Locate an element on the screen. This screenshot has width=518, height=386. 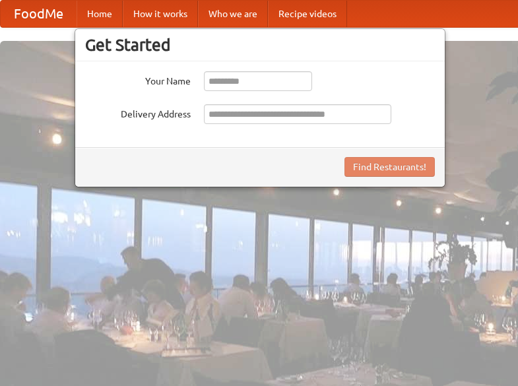
h3: Get Started is located at coordinates (260, 45).